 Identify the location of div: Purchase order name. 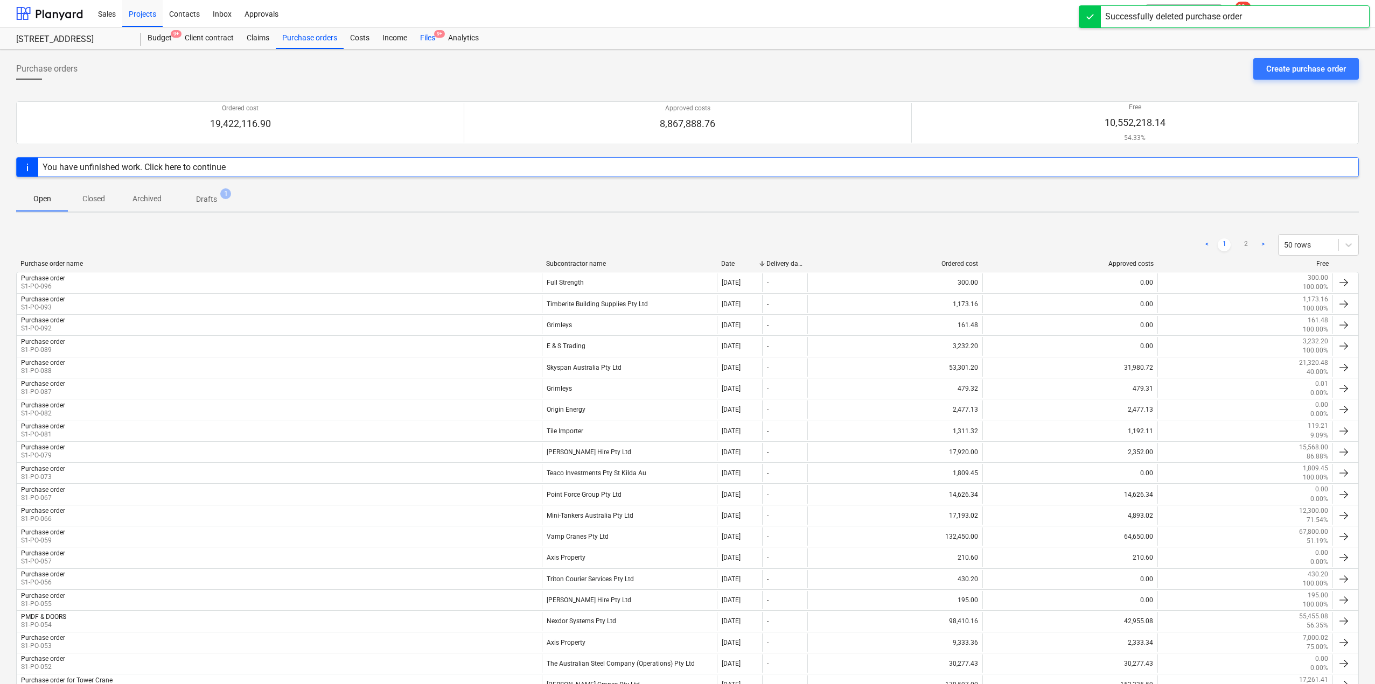
(279, 264).